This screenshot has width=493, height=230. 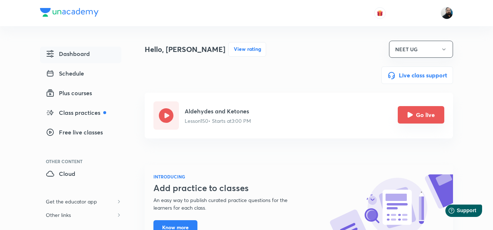 I want to click on span: Free live classes, so click(x=74, y=132).